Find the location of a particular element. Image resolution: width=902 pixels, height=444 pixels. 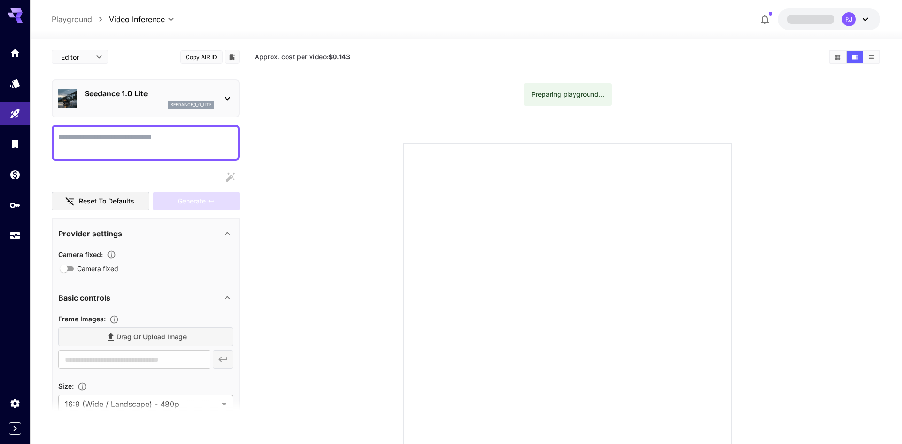

button: Expand sidebar is located at coordinates (15, 429).